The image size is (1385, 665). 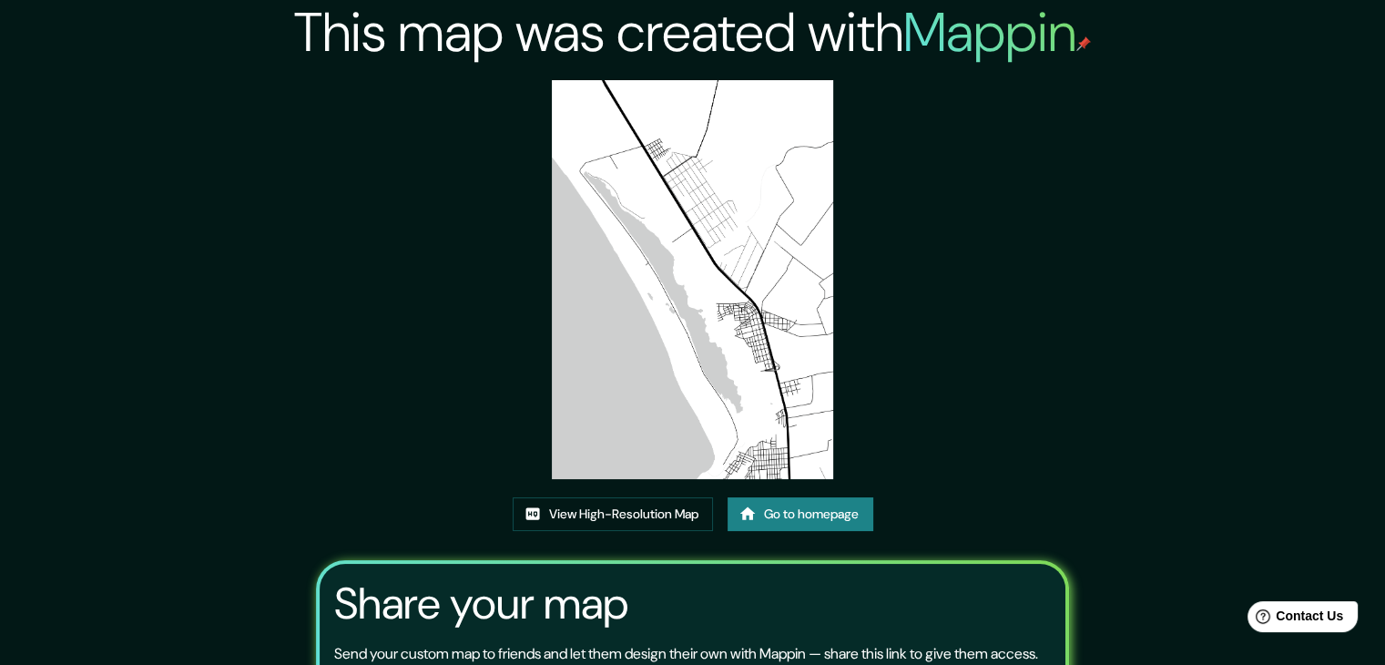 What do you see at coordinates (613, 513) in the screenshot?
I see `a: View High-Resolution Map` at bounding box center [613, 513].